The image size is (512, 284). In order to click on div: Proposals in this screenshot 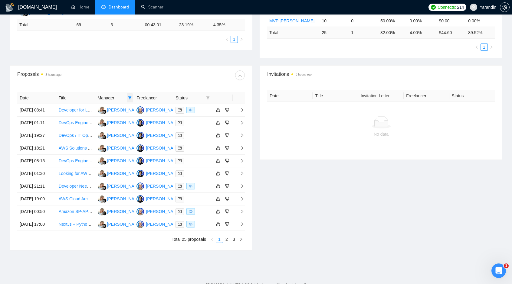, I will do `click(74, 75)`.